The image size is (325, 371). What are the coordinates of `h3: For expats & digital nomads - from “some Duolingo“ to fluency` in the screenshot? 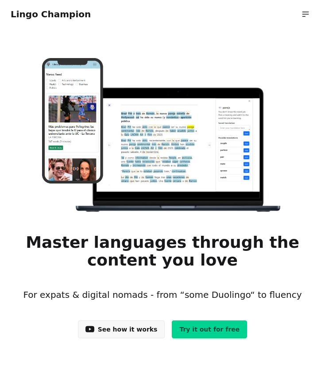 It's located at (163, 295).